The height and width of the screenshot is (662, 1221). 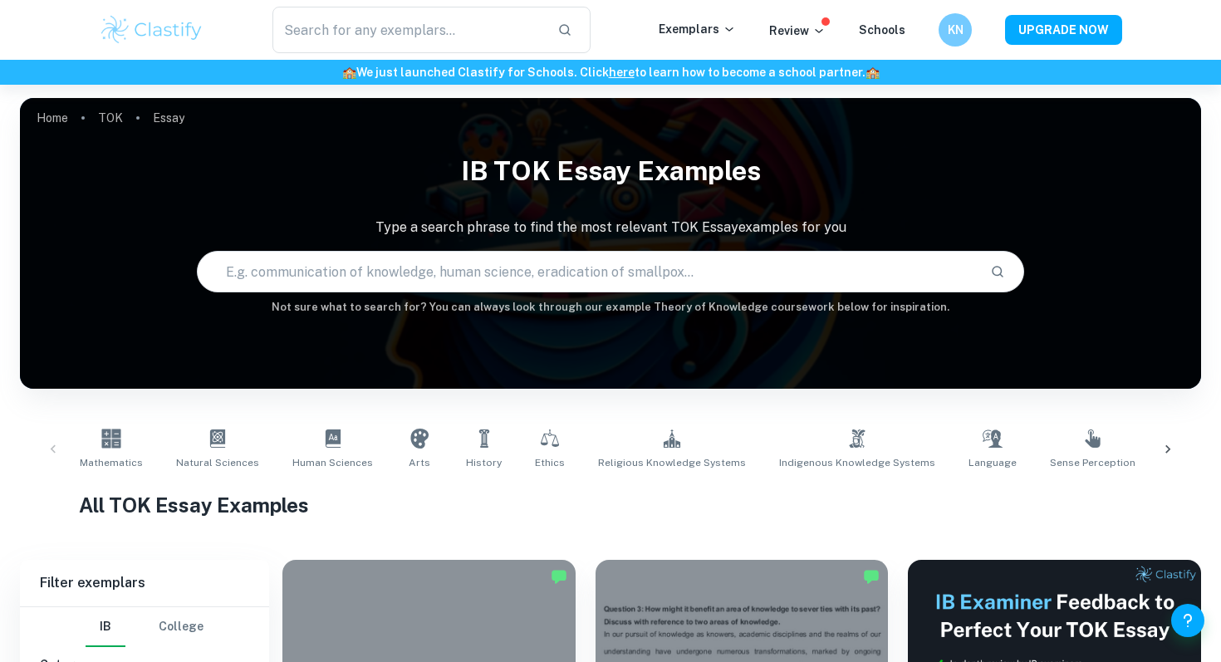 What do you see at coordinates (169, 118) in the screenshot?
I see `p: Essay` at bounding box center [169, 118].